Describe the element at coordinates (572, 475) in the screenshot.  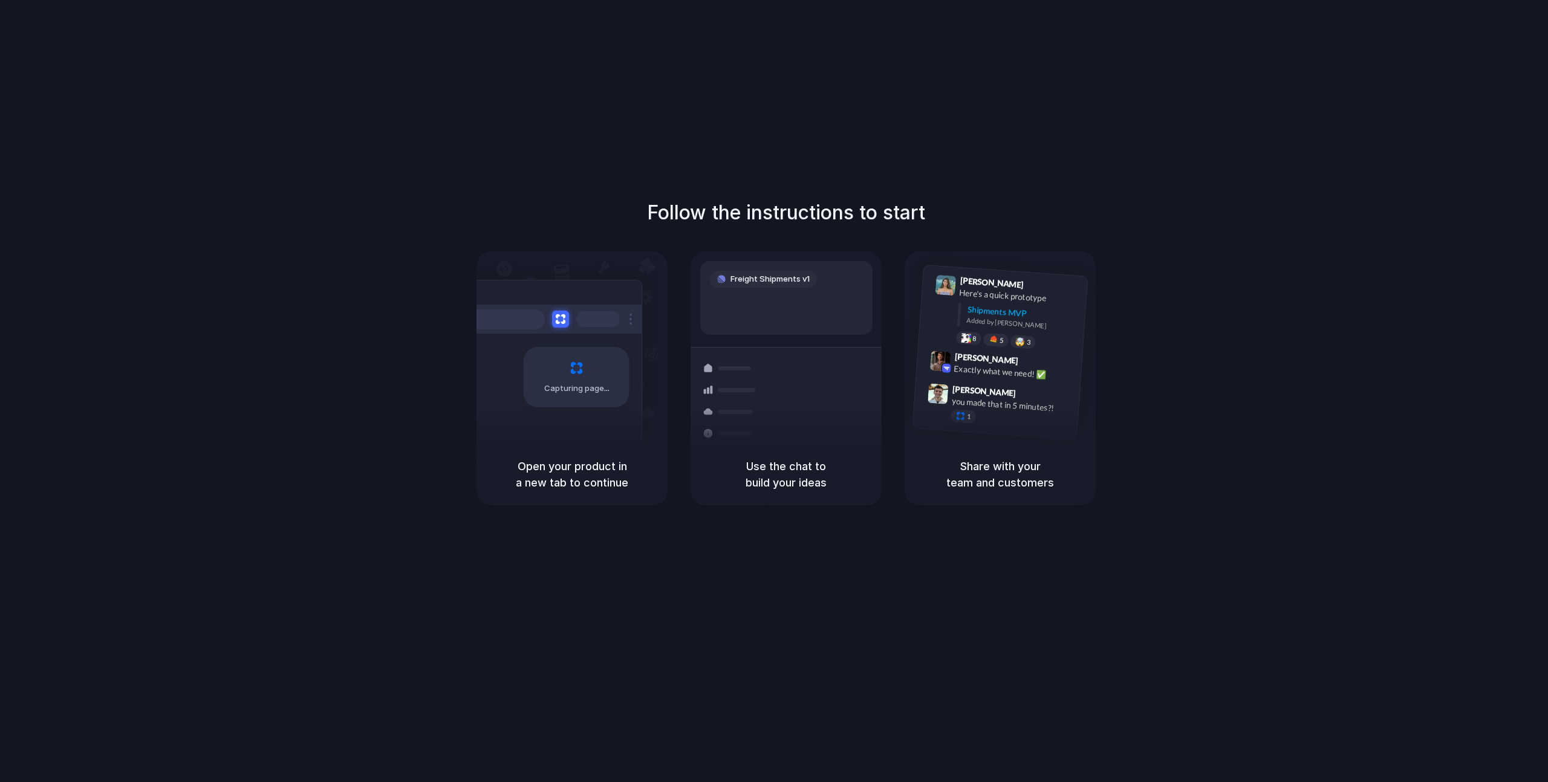
I see `h5: Open your product in a new tab to continue` at that location.